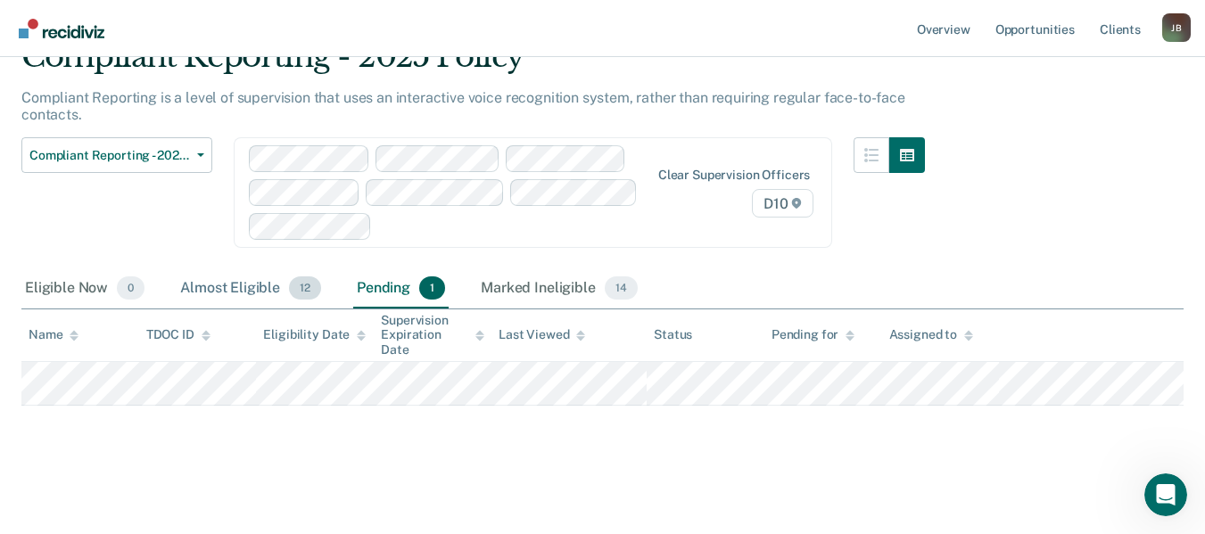  I want to click on div: Eligibility Date, so click(314, 334).